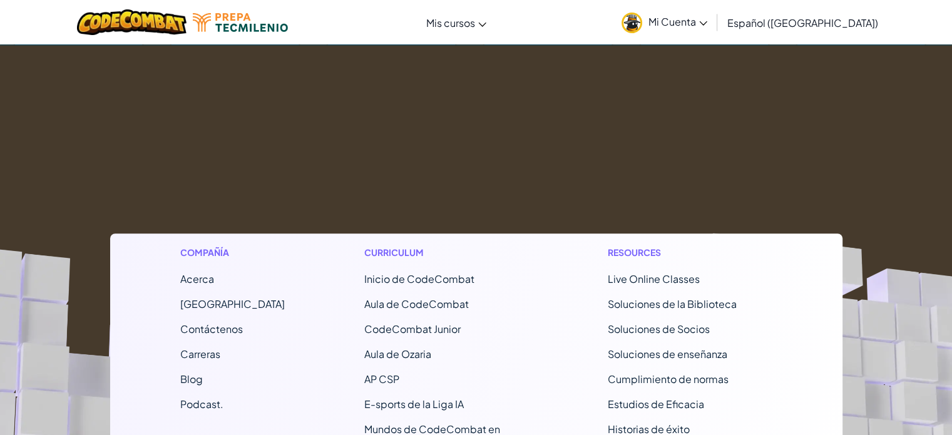  What do you see at coordinates (446, 252) in the screenshot?
I see `h1: Curriculum` at bounding box center [446, 252].